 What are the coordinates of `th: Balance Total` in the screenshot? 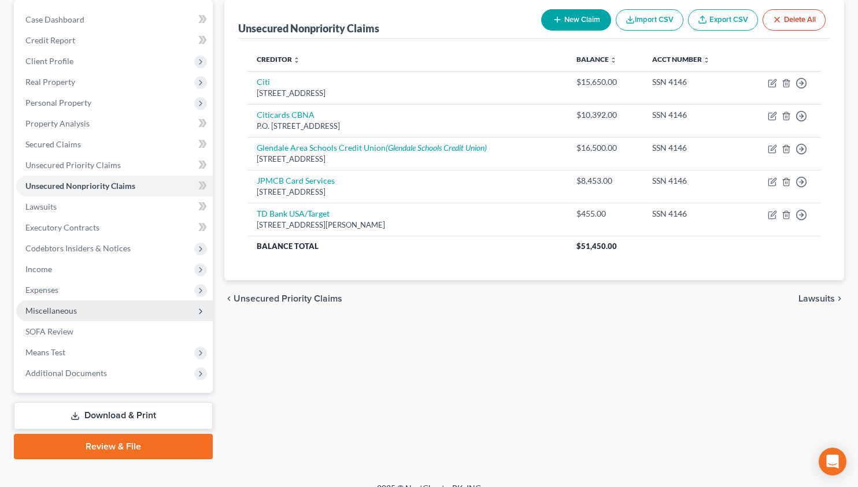 It's located at (407, 246).